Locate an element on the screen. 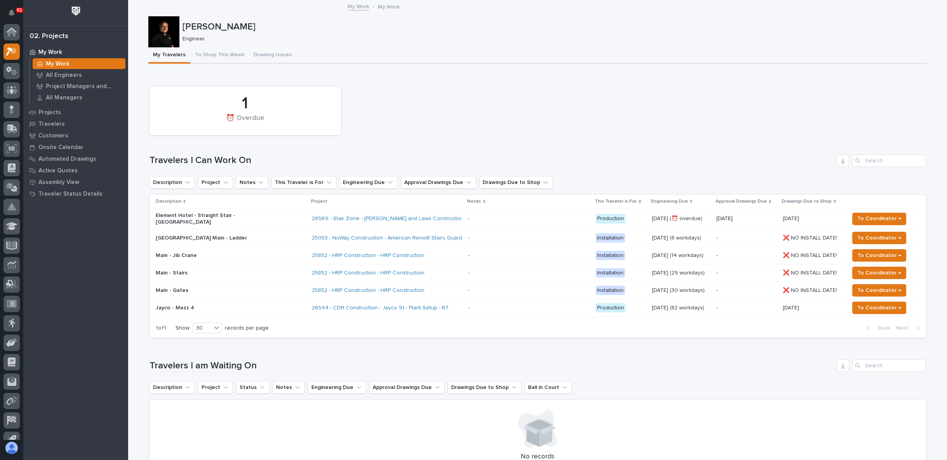 Image resolution: width=947 pixels, height=460 pixels. p: Drawings Due to Shop is located at coordinates (807, 202).